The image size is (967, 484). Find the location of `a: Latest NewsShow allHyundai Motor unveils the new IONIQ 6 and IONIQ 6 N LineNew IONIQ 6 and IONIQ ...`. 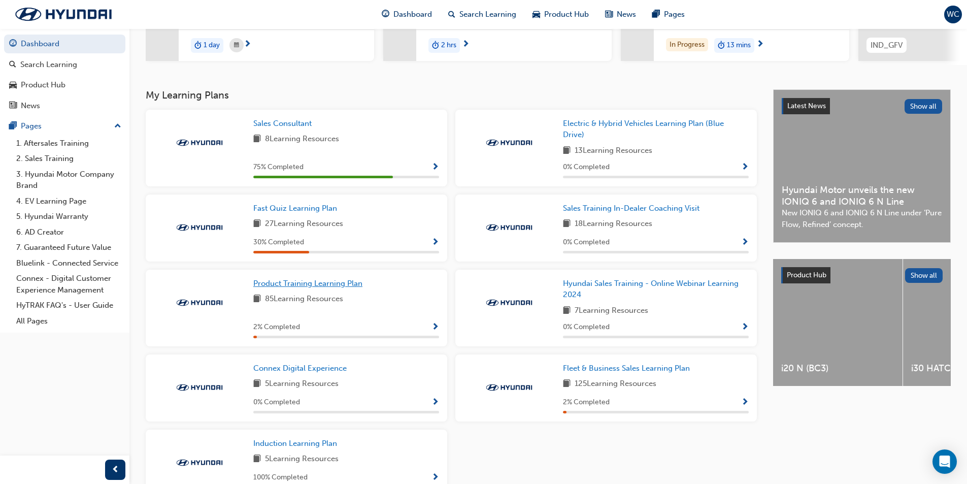

a: Latest NewsShow allHyundai Motor unveils the new IONIQ 6 and IONIQ 6 N LineNew IONIQ 6 and IONIQ ... is located at coordinates (862, 166).